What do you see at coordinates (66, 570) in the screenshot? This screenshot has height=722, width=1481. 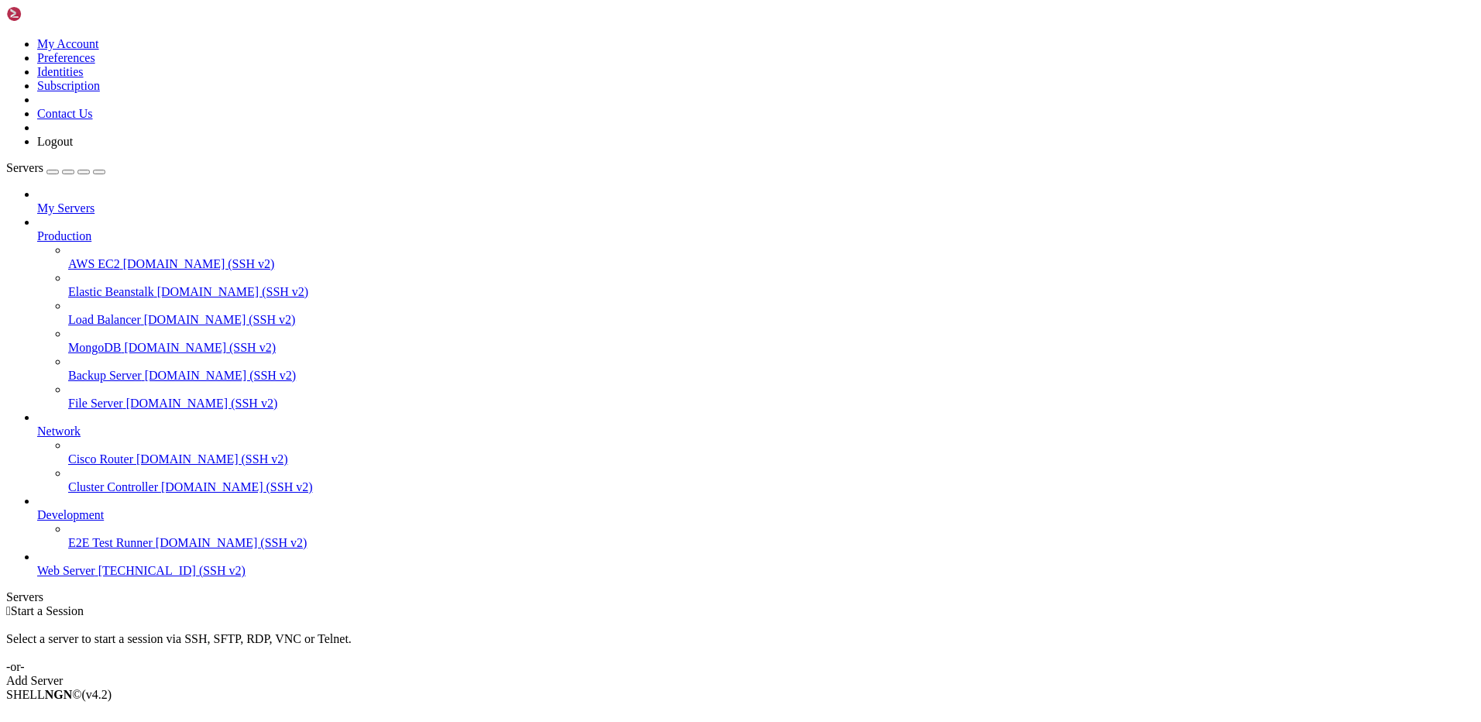 I see `span: Web Server` at bounding box center [66, 570].